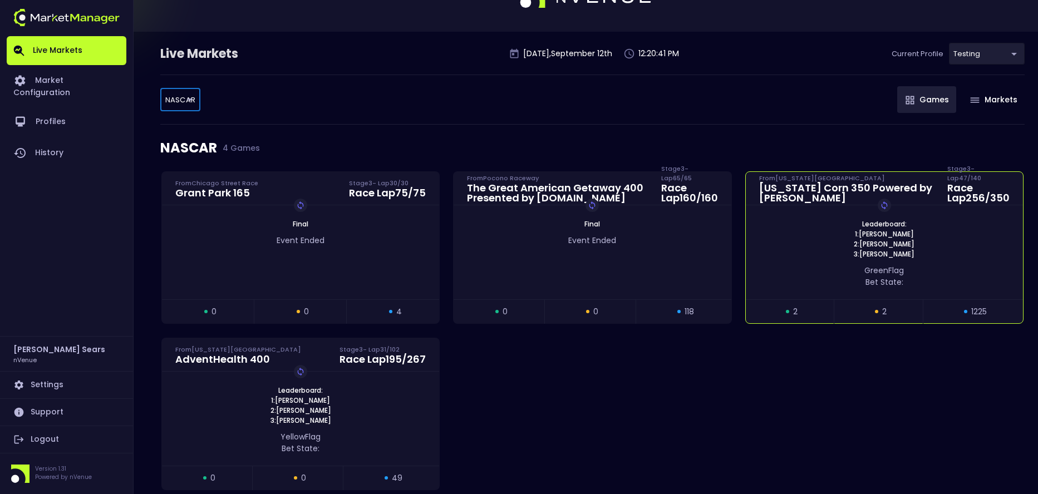 This screenshot has width=1038, height=494. Describe the element at coordinates (979, 178) in the screenshot. I see `div: Stage 3 - Lap 47 / 140` at that location.